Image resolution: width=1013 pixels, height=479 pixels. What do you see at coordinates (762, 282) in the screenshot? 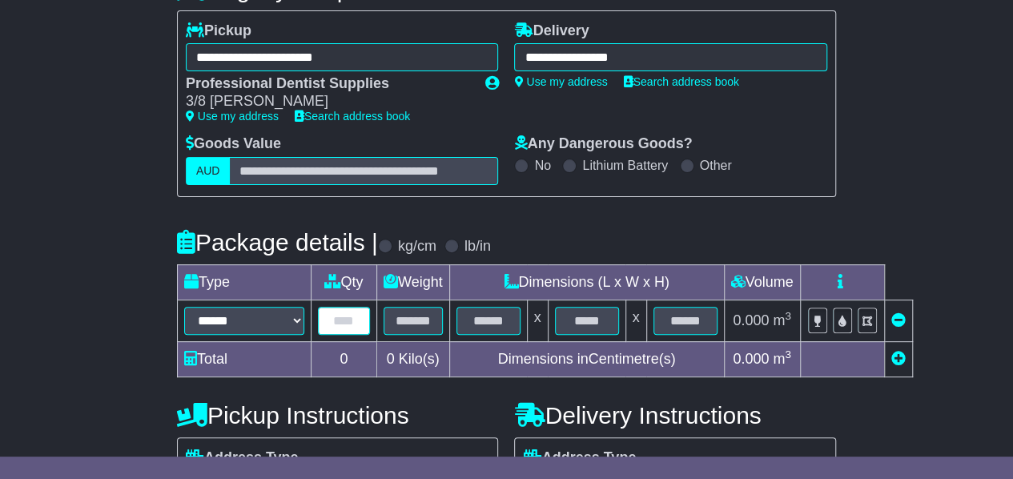
I see `td: Volume` at bounding box center [762, 282].